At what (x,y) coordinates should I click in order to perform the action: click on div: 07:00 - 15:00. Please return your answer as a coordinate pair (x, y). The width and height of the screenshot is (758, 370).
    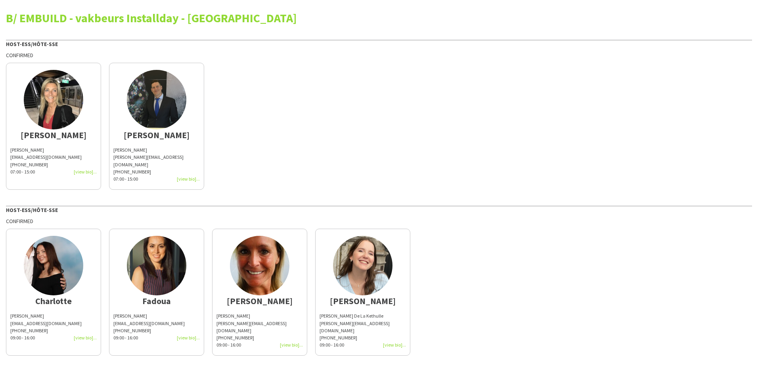
    Looking at the image, I should click on (54, 172).